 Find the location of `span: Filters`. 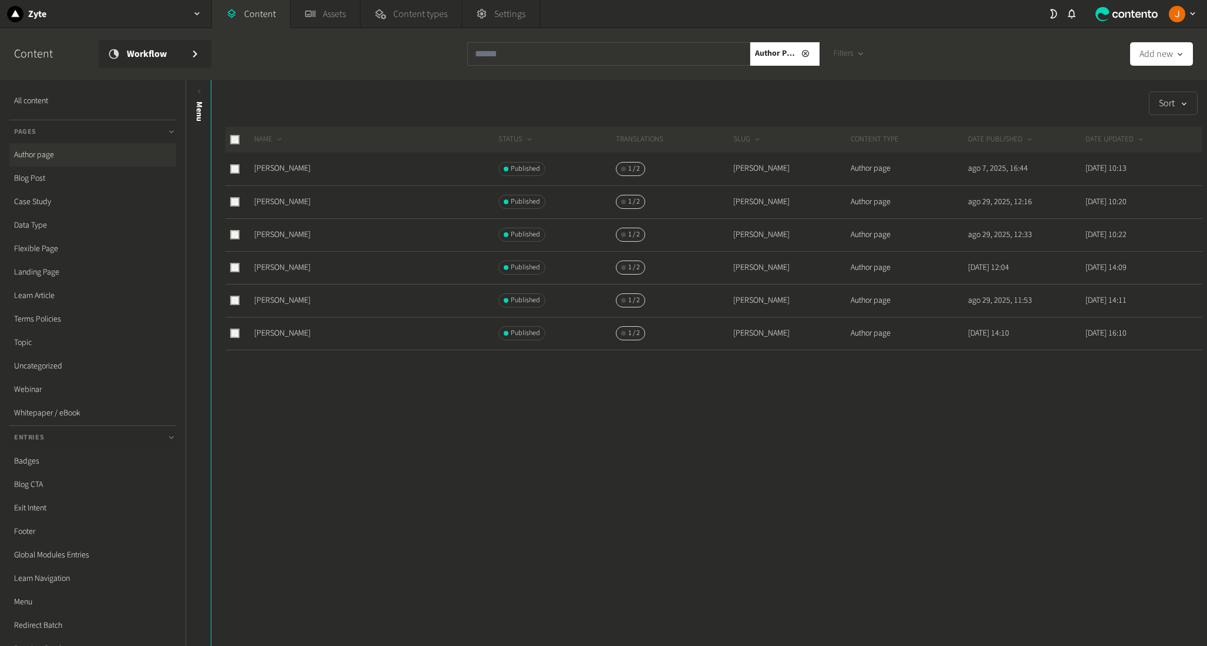

span: Filters is located at coordinates (843, 53).